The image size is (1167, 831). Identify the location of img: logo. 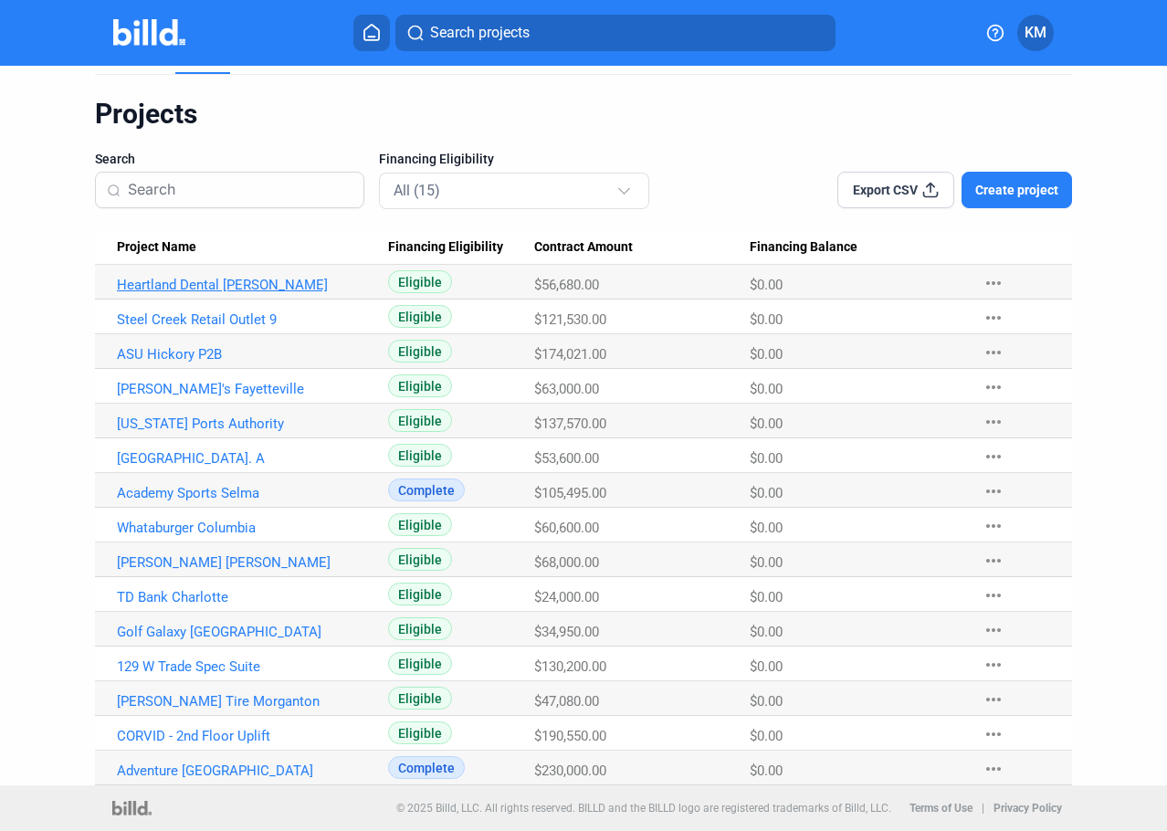
(131, 808).